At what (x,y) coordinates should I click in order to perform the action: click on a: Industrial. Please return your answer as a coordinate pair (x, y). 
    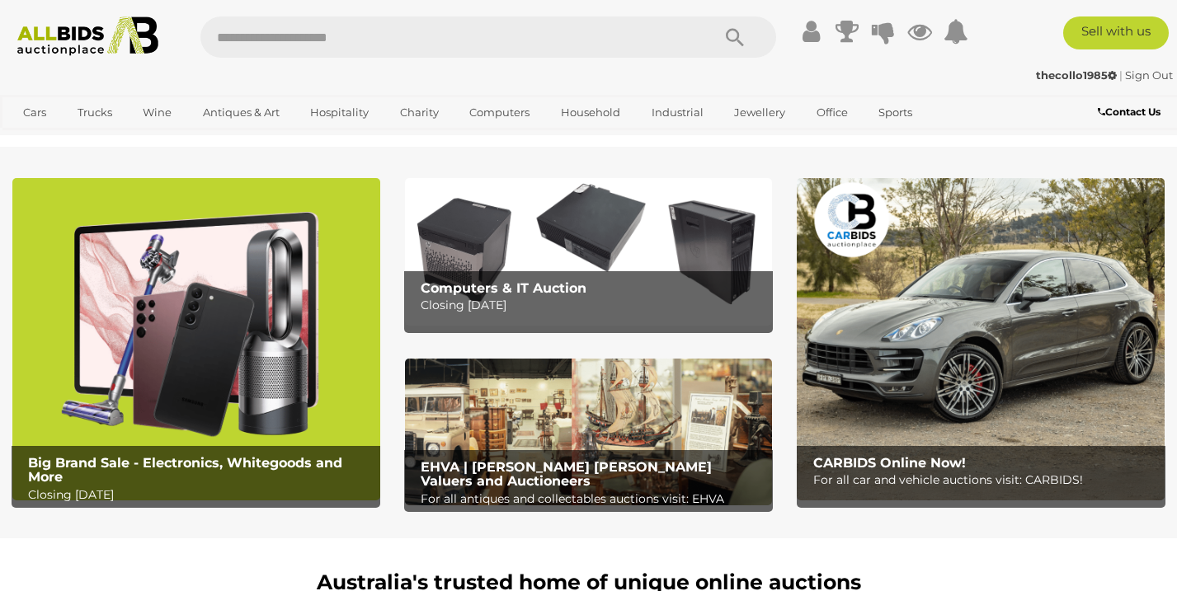
    Looking at the image, I should click on (677, 112).